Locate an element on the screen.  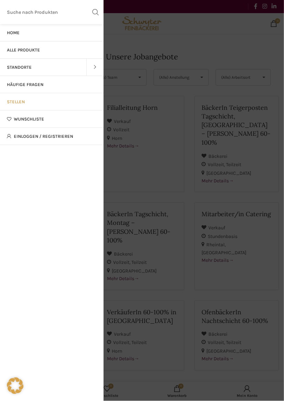
span: Alle Produkte is located at coordinates (23, 50).